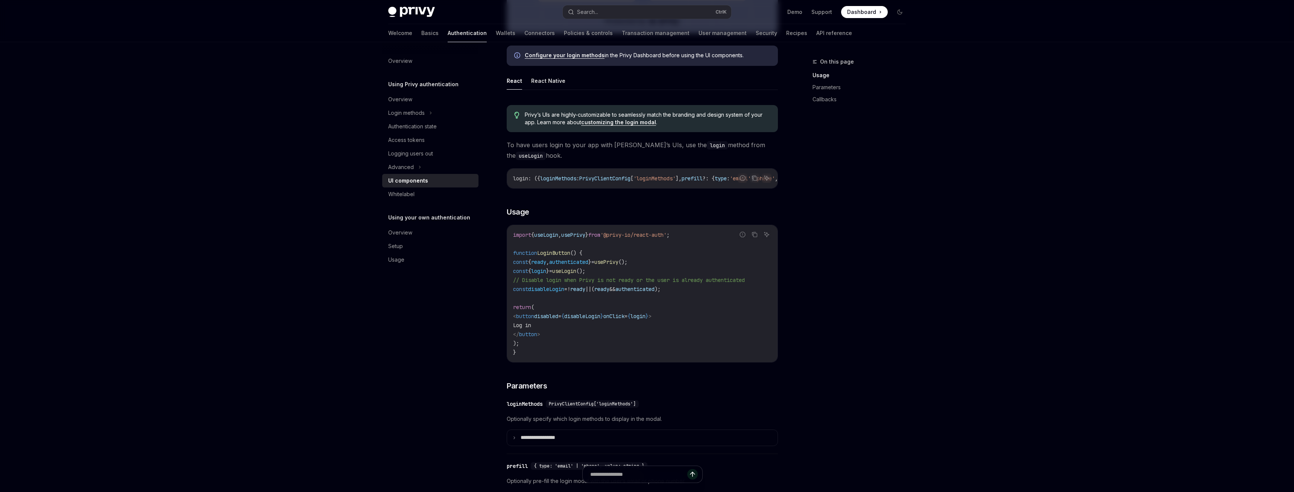  I want to click on span: useLogin, so click(564, 271).